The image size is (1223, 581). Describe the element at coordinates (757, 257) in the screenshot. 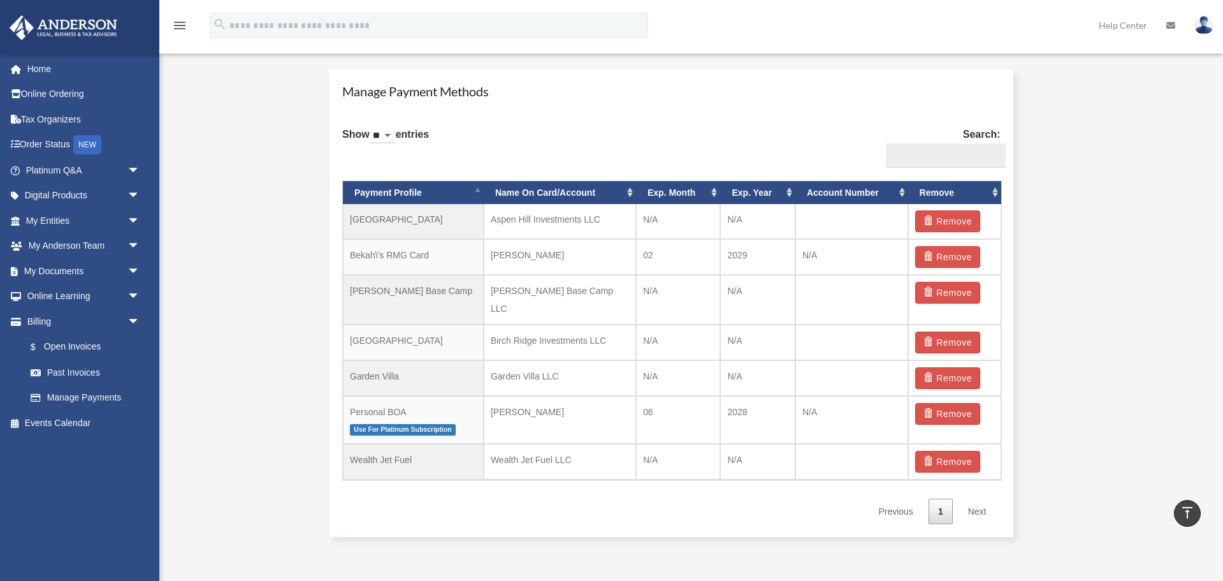

I see `td: 2029` at that location.